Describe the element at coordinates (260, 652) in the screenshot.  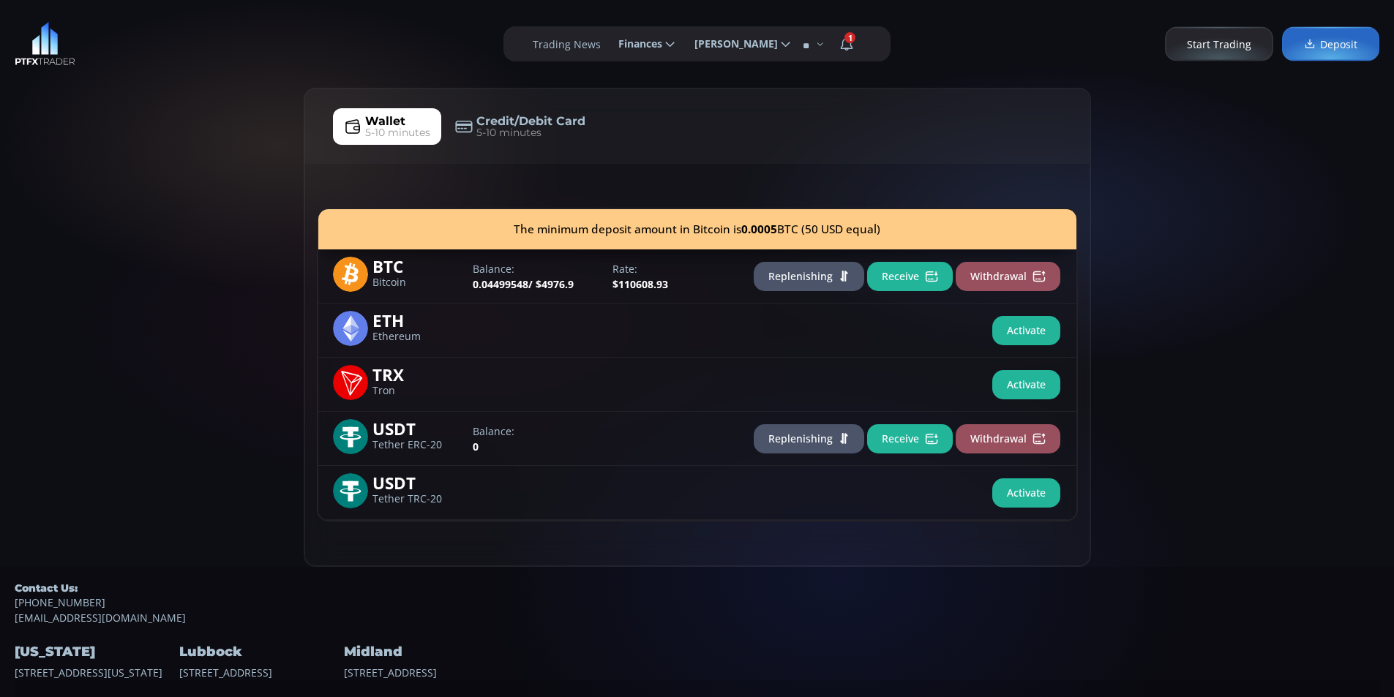
I see `h4: Lubbock` at that location.